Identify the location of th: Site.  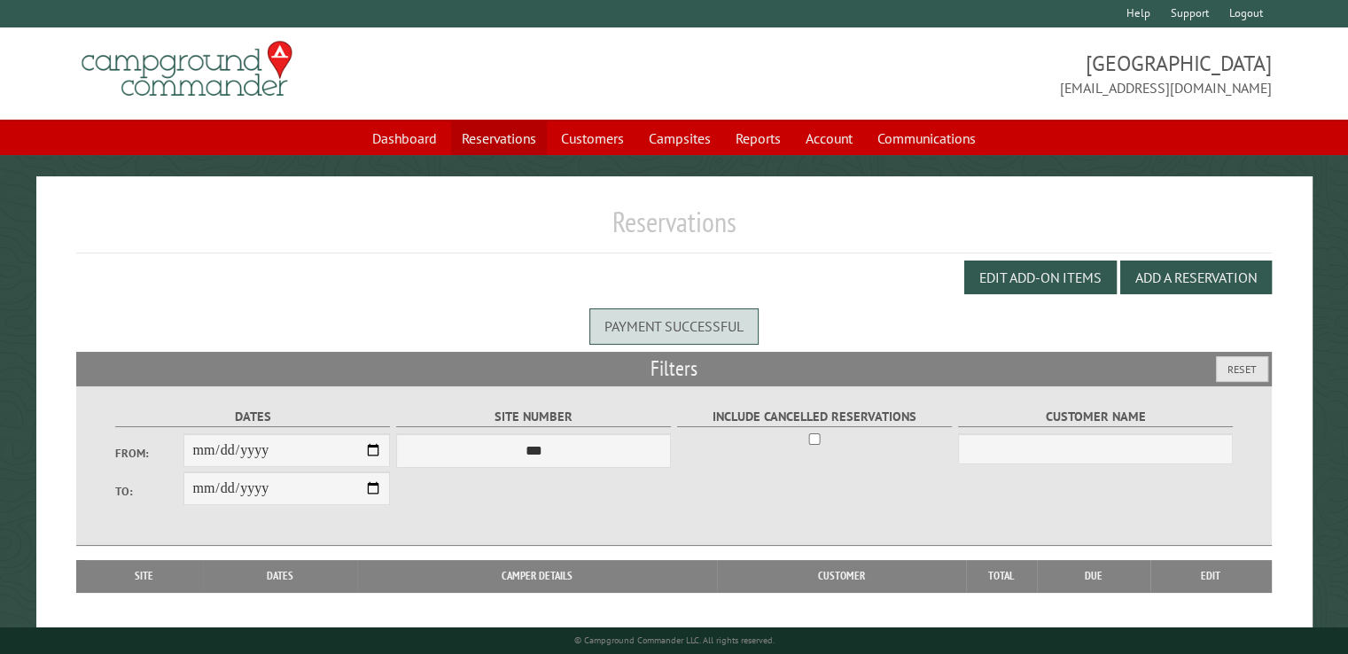
(144, 576).